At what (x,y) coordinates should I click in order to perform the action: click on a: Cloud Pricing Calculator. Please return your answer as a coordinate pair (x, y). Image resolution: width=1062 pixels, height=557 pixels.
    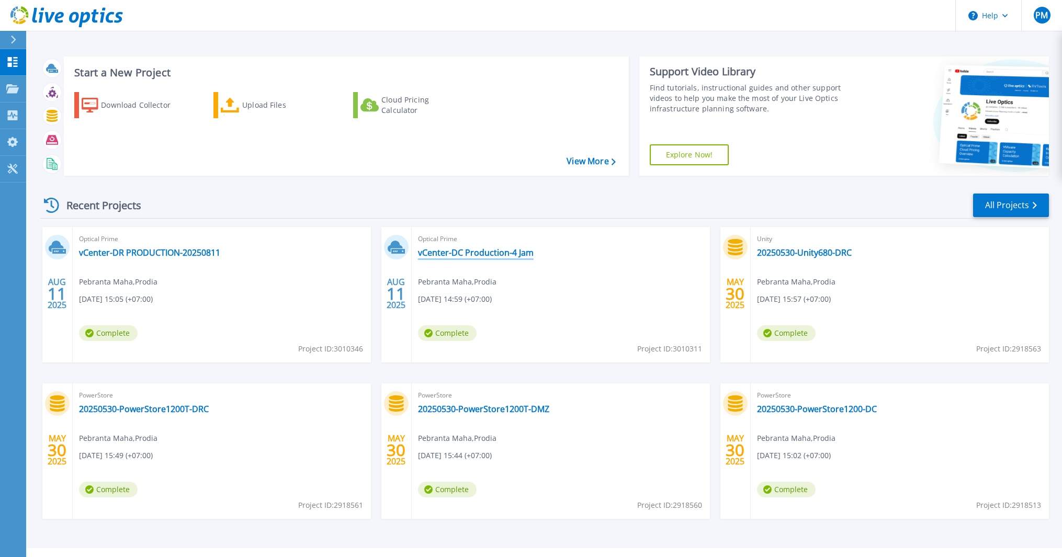
    Looking at the image, I should click on (411, 105).